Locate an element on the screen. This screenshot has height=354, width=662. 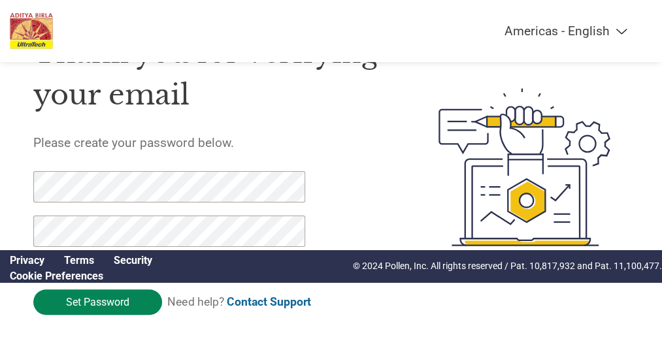
a: Security is located at coordinates (133, 260).